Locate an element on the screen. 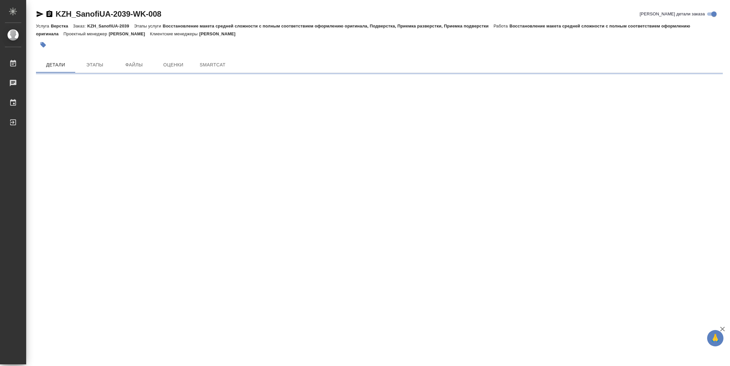  span: Этапы is located at coordinates (95, 65).